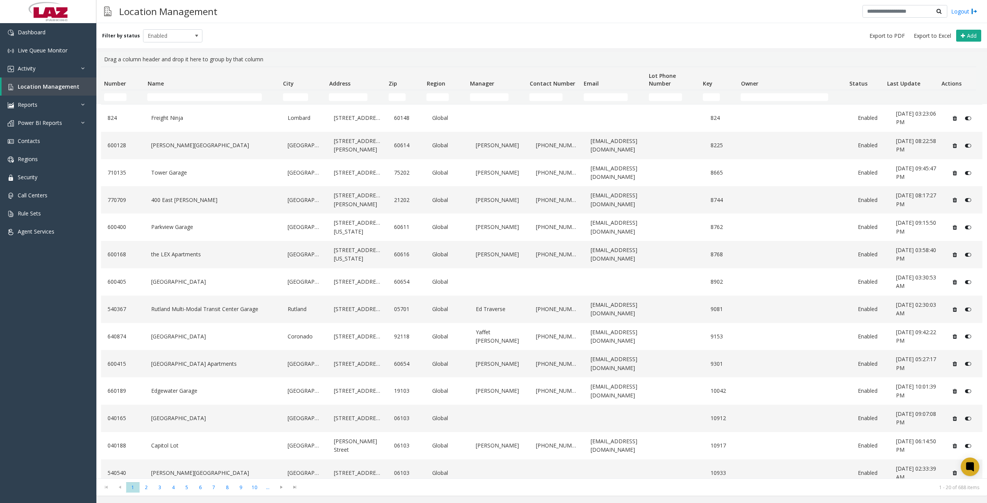 The height and width of the screenshot is (503, 987). I want to click on span: Region, so click(436, 83).